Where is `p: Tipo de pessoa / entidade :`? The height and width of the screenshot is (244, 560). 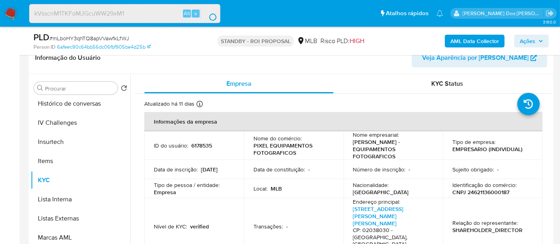
p: Tipo de pessoa / entidade : is located at coordinates (186, 185).